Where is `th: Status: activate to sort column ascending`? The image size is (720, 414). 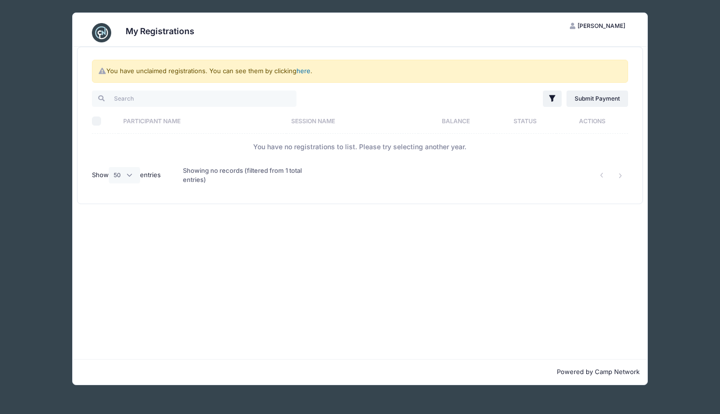
th: Status: activate to sort column ascending is located at coordinates (525, 121).